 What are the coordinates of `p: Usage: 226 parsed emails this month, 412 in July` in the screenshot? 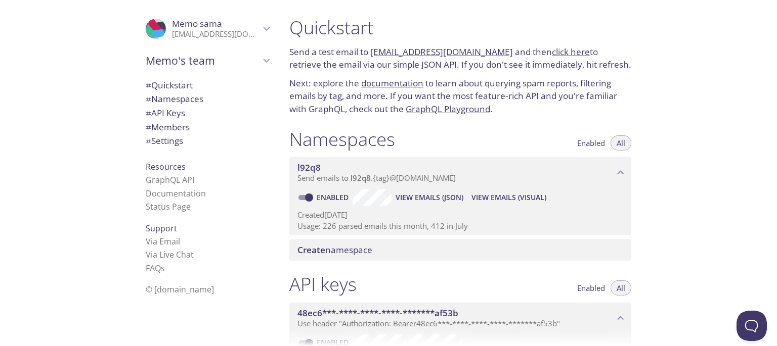 It's located at (460, 226).